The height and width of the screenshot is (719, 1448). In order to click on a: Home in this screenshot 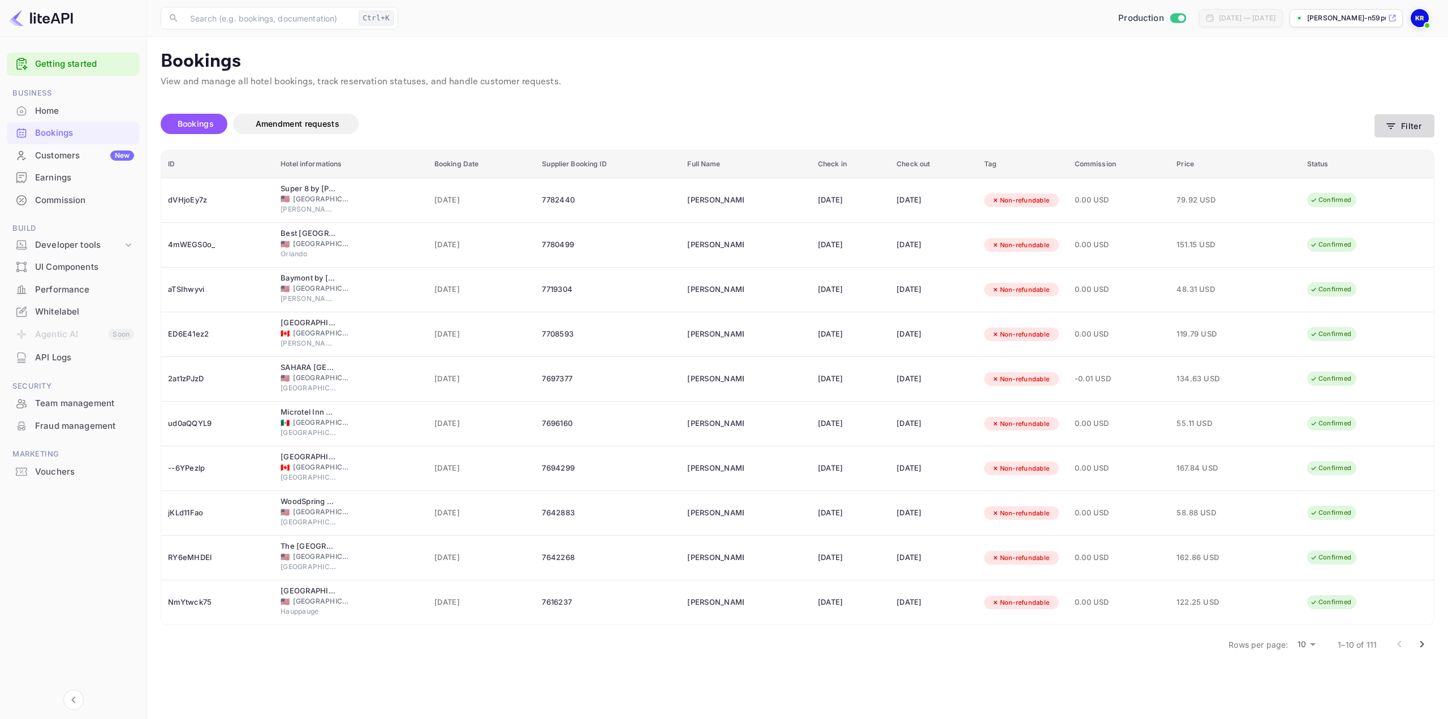, I will do `click(73, 110)`.